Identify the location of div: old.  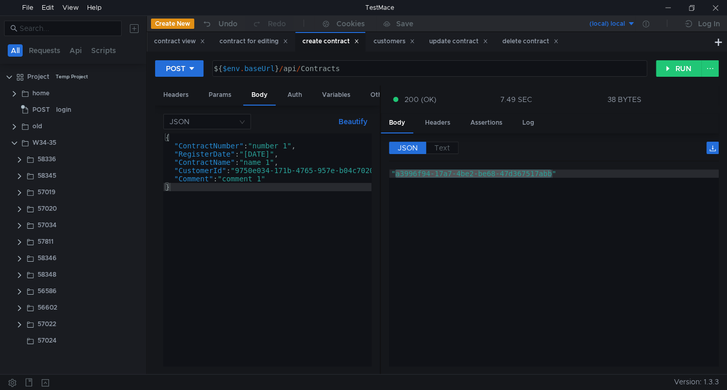
(37, 126).